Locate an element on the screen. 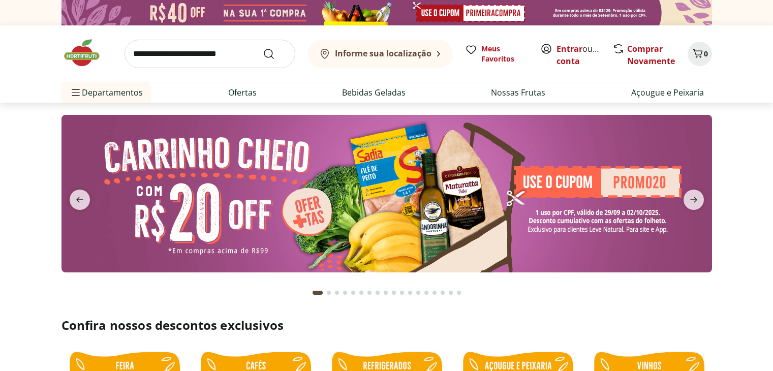 This screenshot has height=371, width=773. span: Departamentos is located at coordinates (106, 93).